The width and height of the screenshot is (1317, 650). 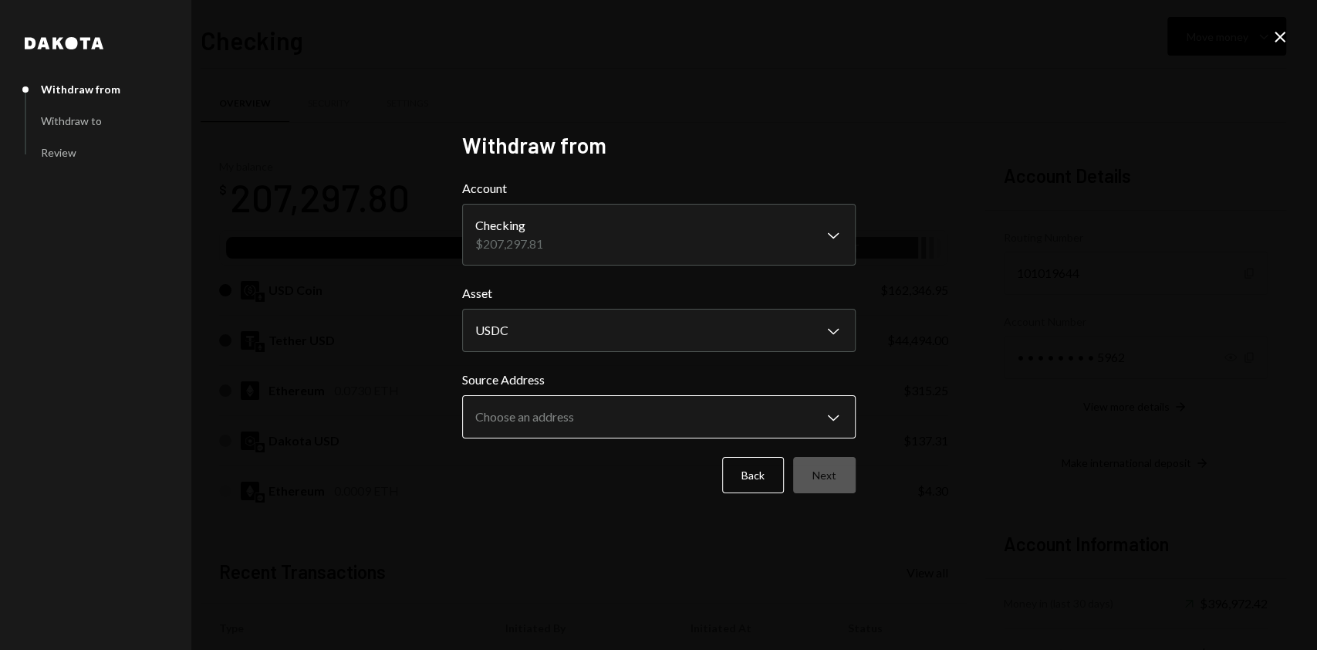 I want to click on button: Asset, so click(x=659, y=330).